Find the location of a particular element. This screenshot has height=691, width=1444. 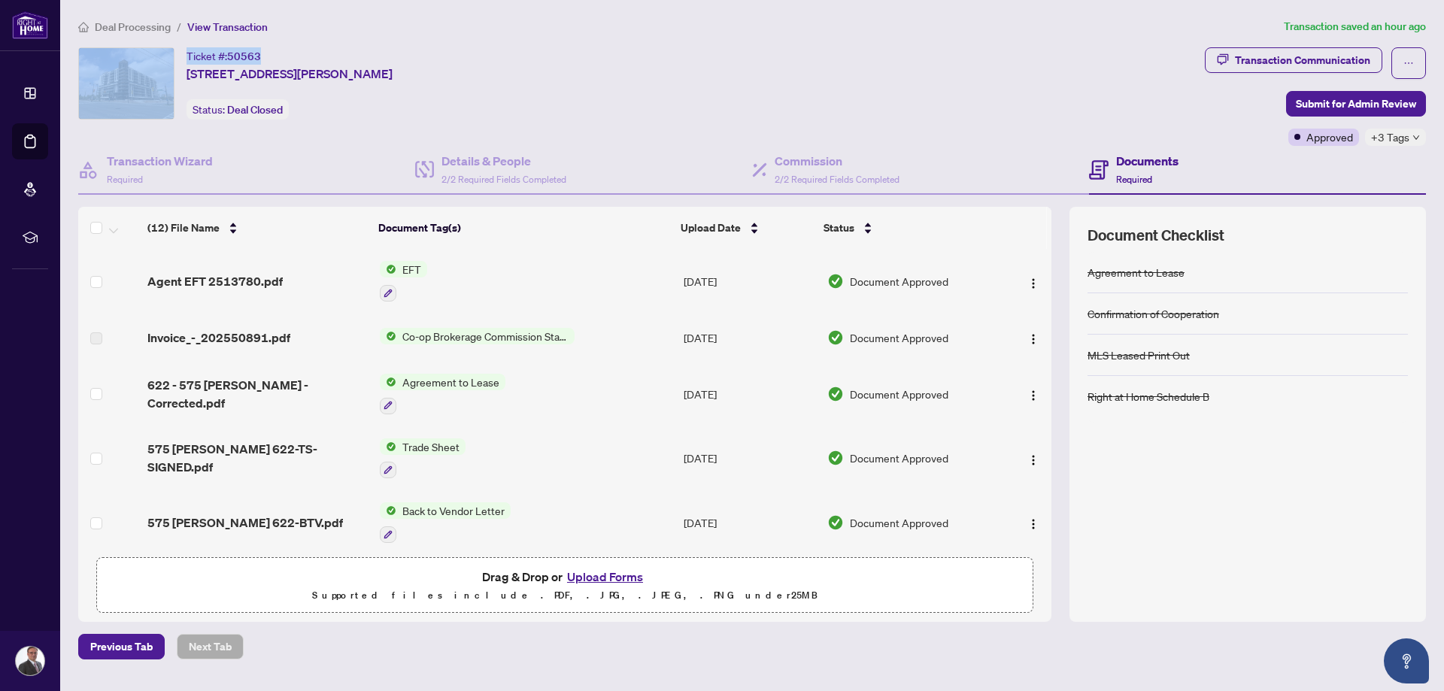

button: Submit for Admin Review is located at coordinates (1356, 104).